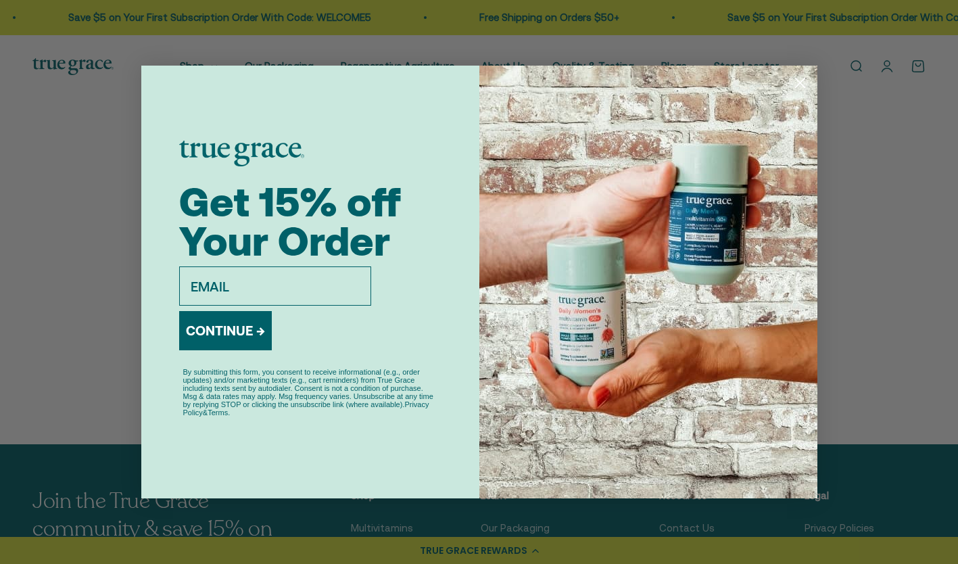 This screenshot has width=958, height=564. What do you see at coordinates (290, 221) in the screenshot?
I see `span: Get 15% off Your Order` at bounding box center [290, 221].